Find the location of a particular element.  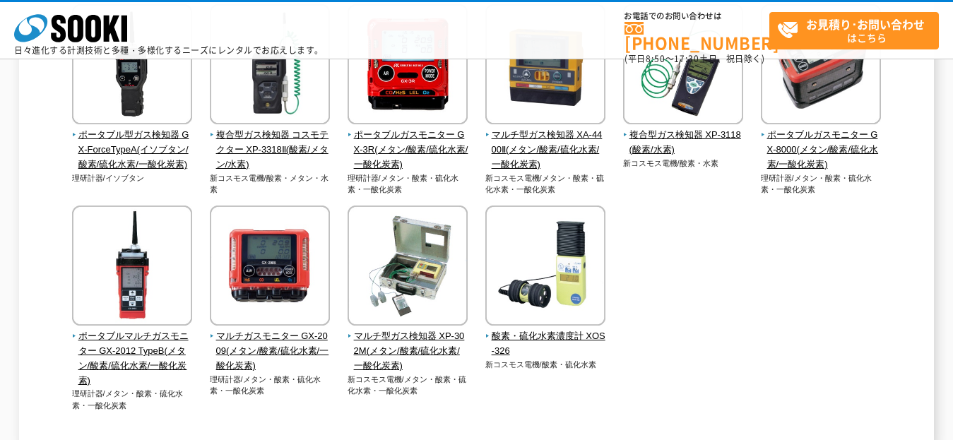

span: ポータブルガスモニター GX-8000(メタン/酸素/硫化水素/一酸化炭素) is located at coordinates (821, 150).